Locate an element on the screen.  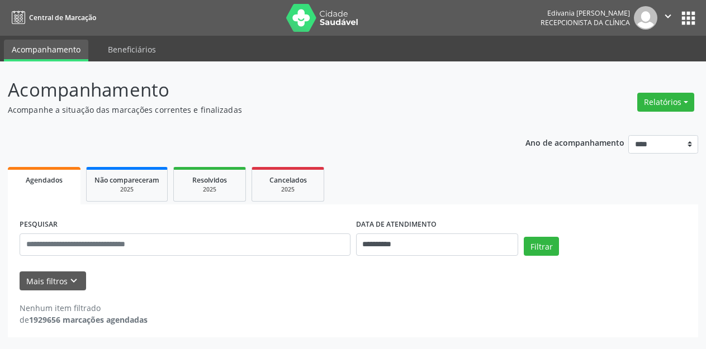
button: Relatórios is located at coordinates (665, 102).